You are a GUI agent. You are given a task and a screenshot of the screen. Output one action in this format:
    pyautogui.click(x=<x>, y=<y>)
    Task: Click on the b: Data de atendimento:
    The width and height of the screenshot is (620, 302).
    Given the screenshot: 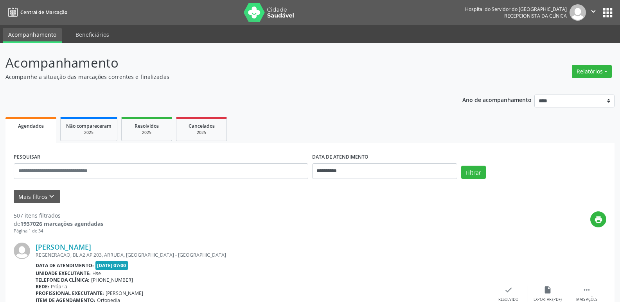 What is the action you would take?
    pyautogui.click(x=64, y=265)
    